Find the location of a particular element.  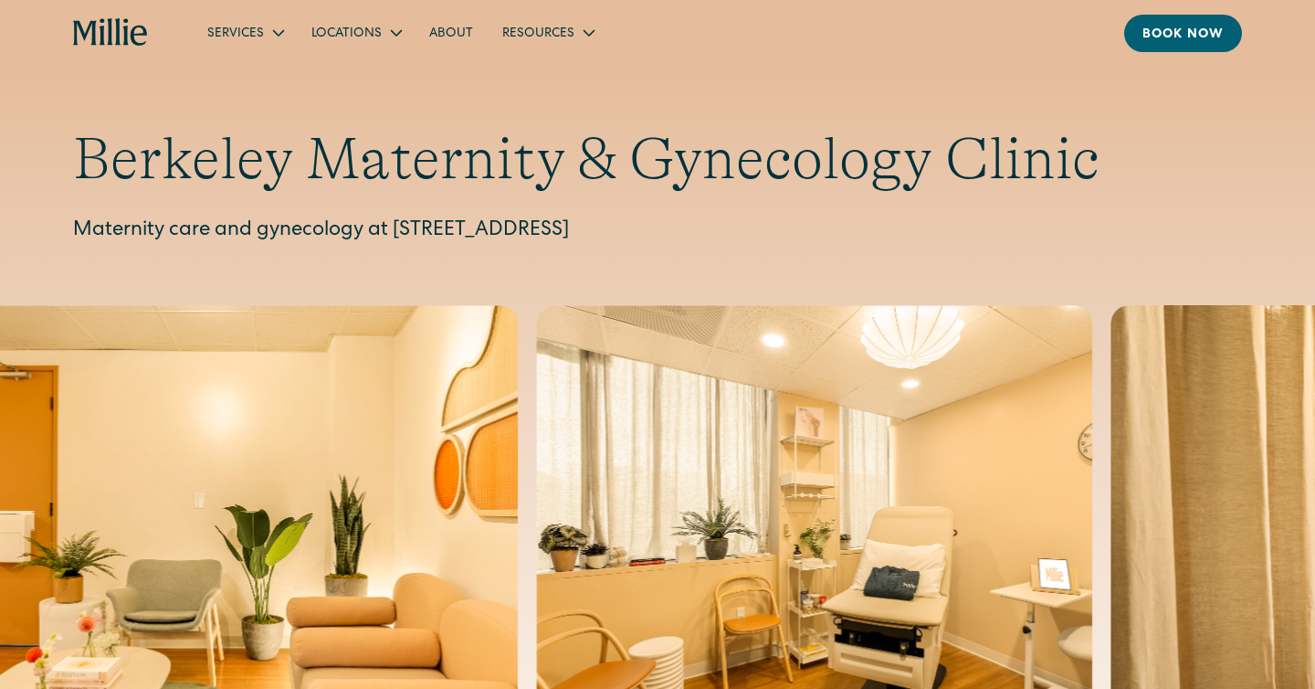

div: Book now is located at coordinates (1183, 35).